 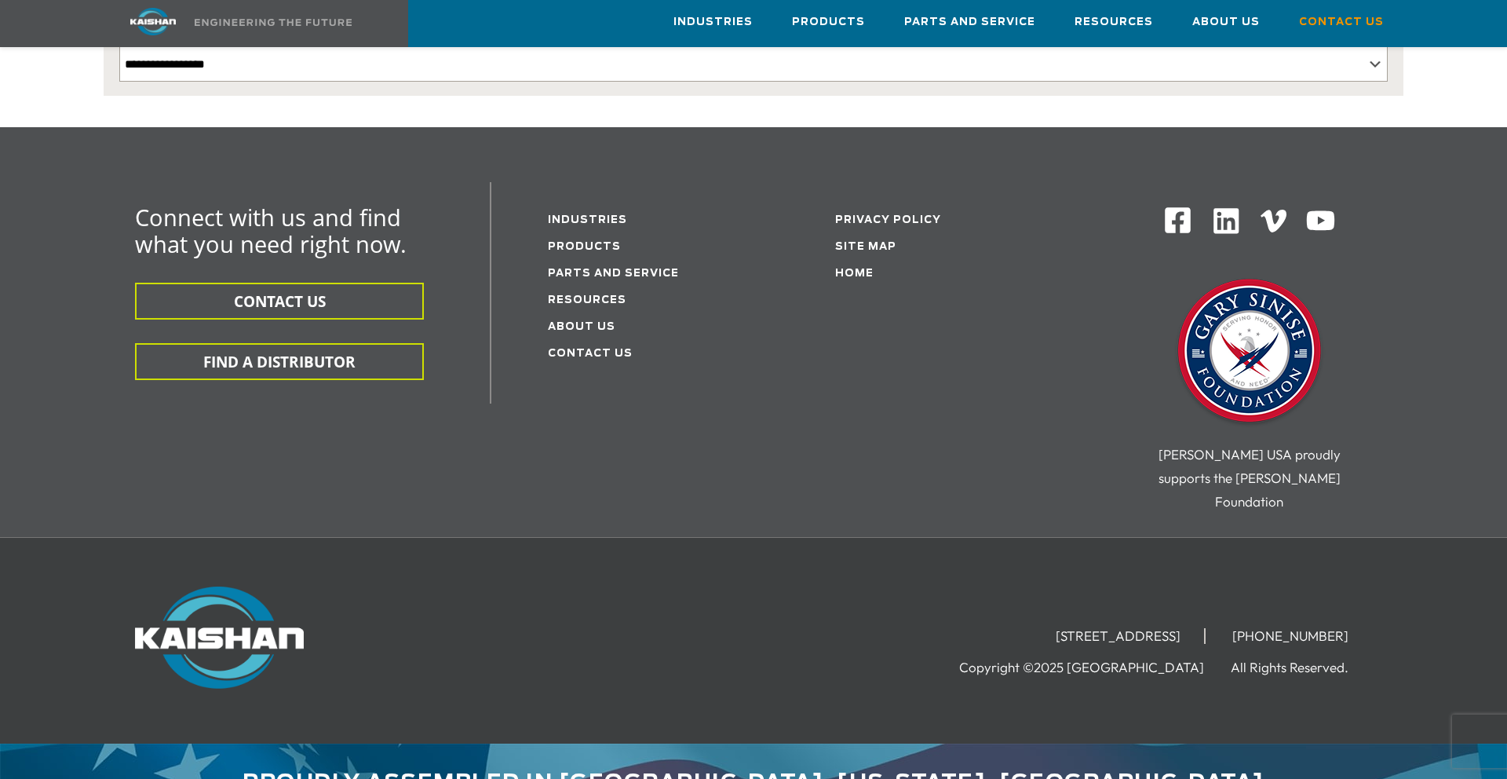 I want to click on button: CONTACT US, so click(x=279, y=301).